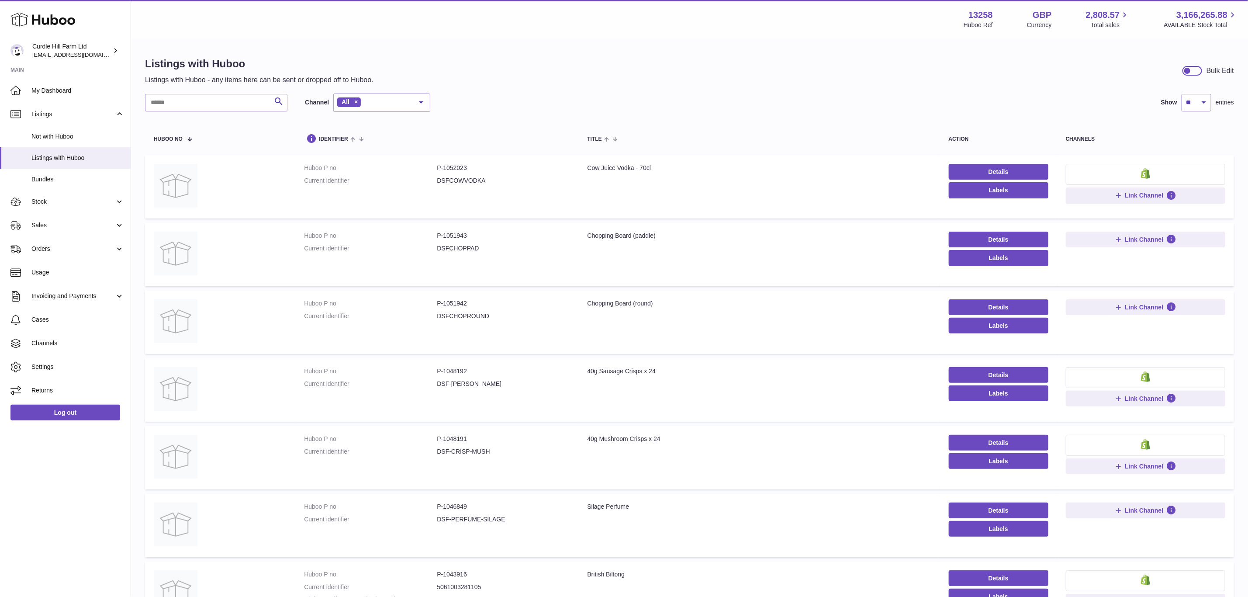 The width and height of the screenshot is (1248, 597). What do you see at coordinates (981, 15) in the screenshot?
I see `strong: 13258` at bounding box center [981, 15].